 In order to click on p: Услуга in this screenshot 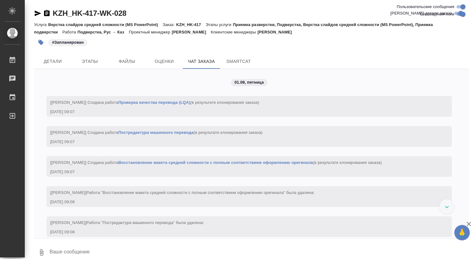, I will do `click(41, 24)`.